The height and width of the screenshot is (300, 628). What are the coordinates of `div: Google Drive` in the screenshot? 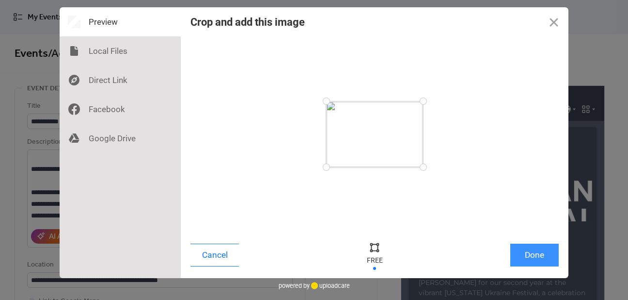 It's located at (120, 138).